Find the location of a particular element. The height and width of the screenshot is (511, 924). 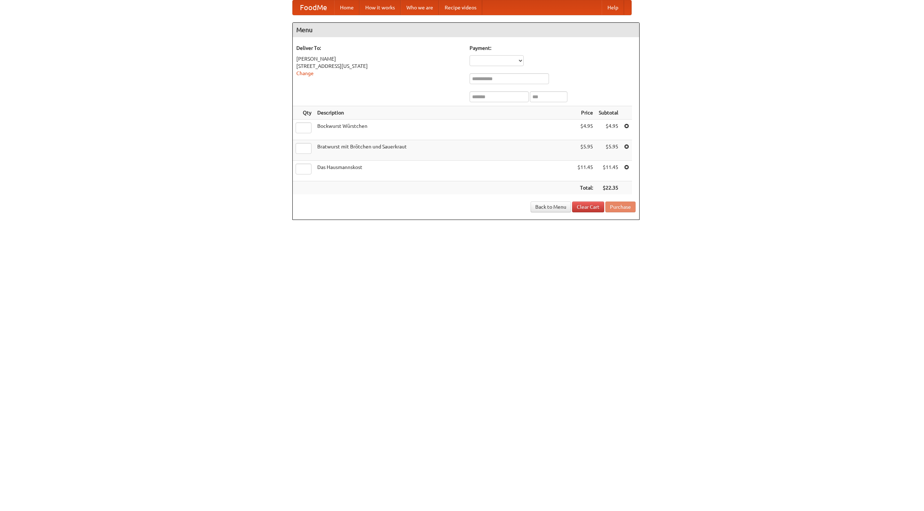

h4: Menu is located at coordinates (466, 30).